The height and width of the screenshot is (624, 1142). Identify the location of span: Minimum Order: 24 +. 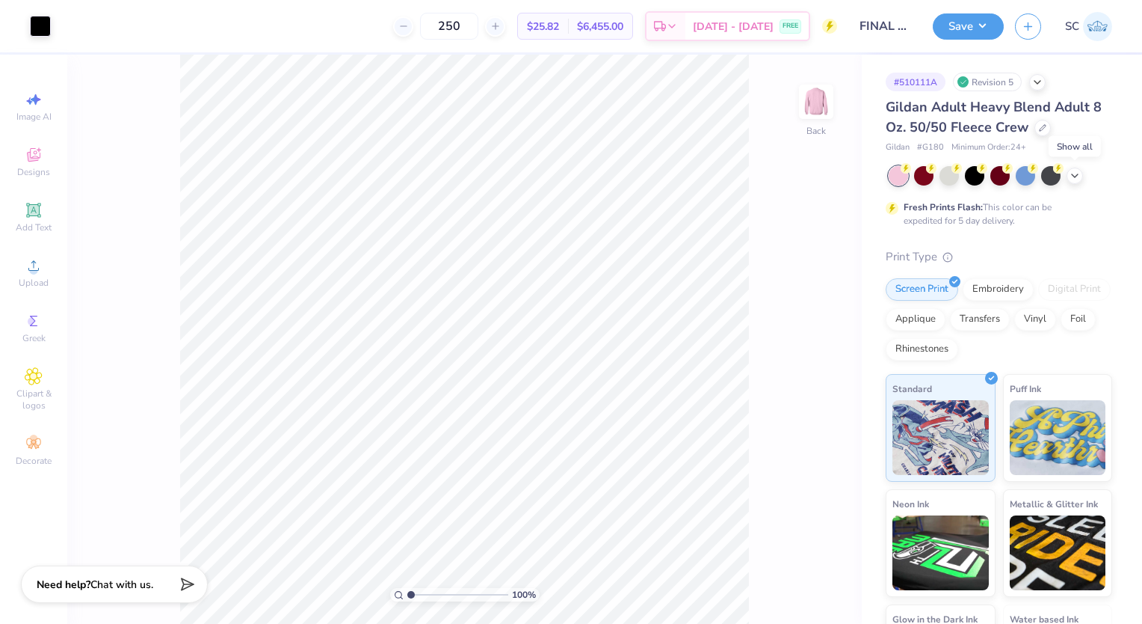
(989, 147).